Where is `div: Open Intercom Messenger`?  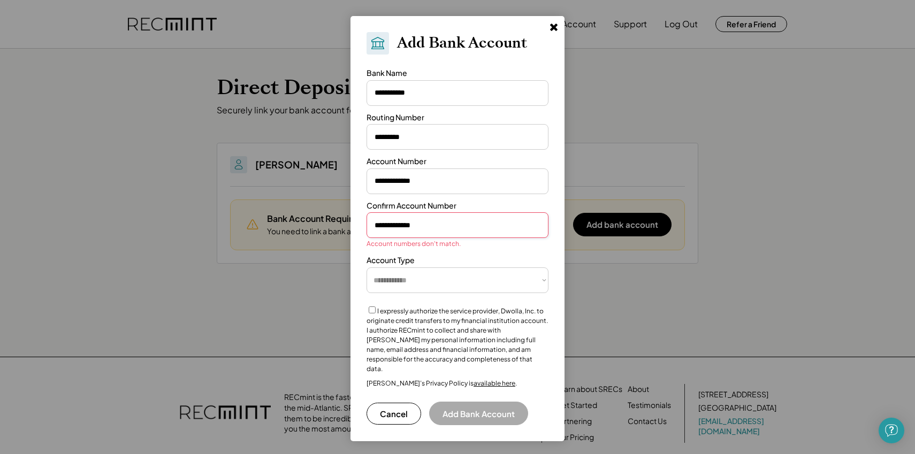 div: Open Intercom Messenger is located at coordinates (892, 431).